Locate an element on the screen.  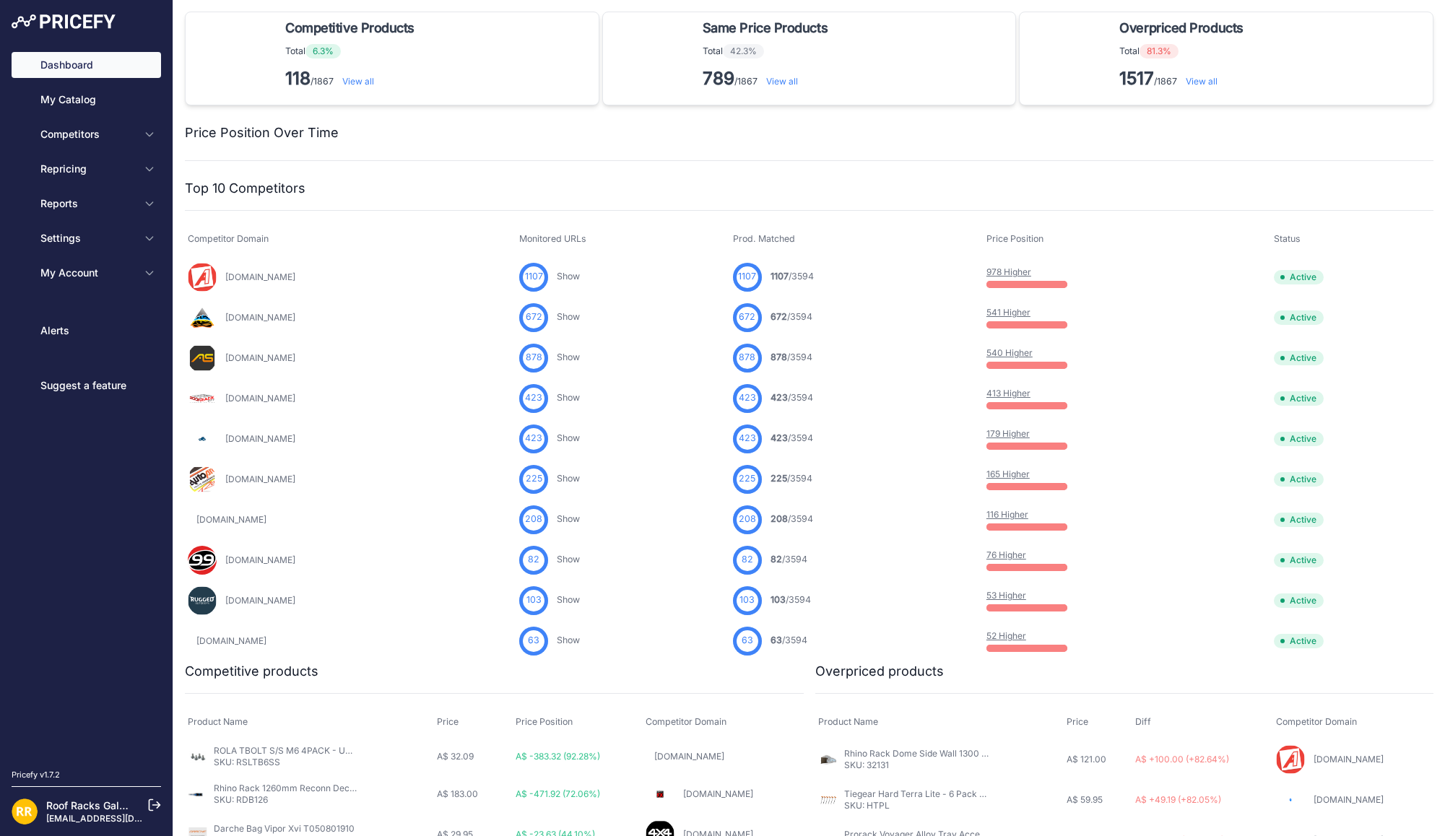
a: Suggest a feature is located at coordinates (86, 386).